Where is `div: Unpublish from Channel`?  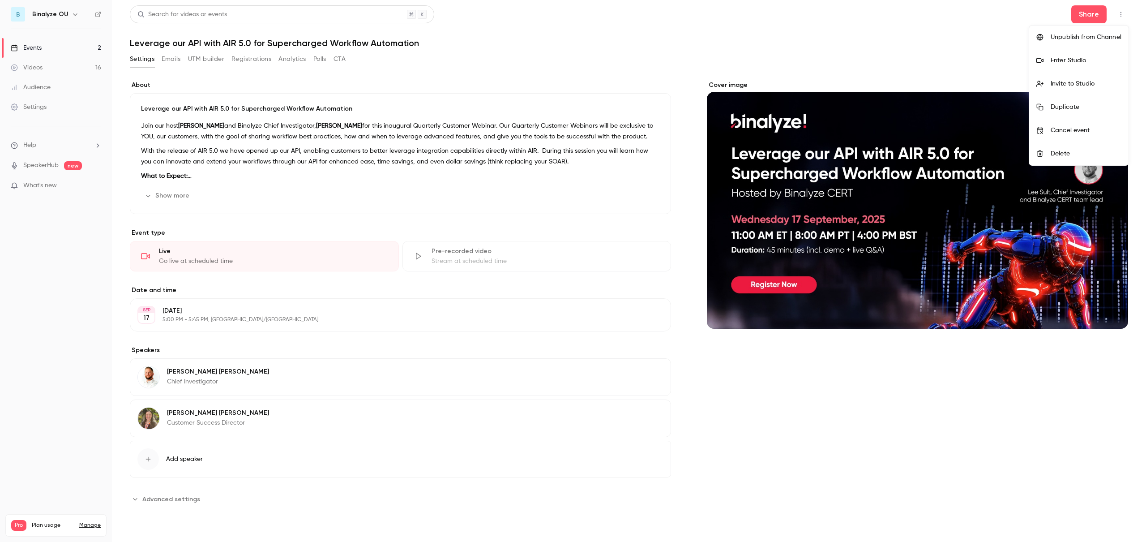
div: Unpublish from Channel is located at coordinates (1086, 37).